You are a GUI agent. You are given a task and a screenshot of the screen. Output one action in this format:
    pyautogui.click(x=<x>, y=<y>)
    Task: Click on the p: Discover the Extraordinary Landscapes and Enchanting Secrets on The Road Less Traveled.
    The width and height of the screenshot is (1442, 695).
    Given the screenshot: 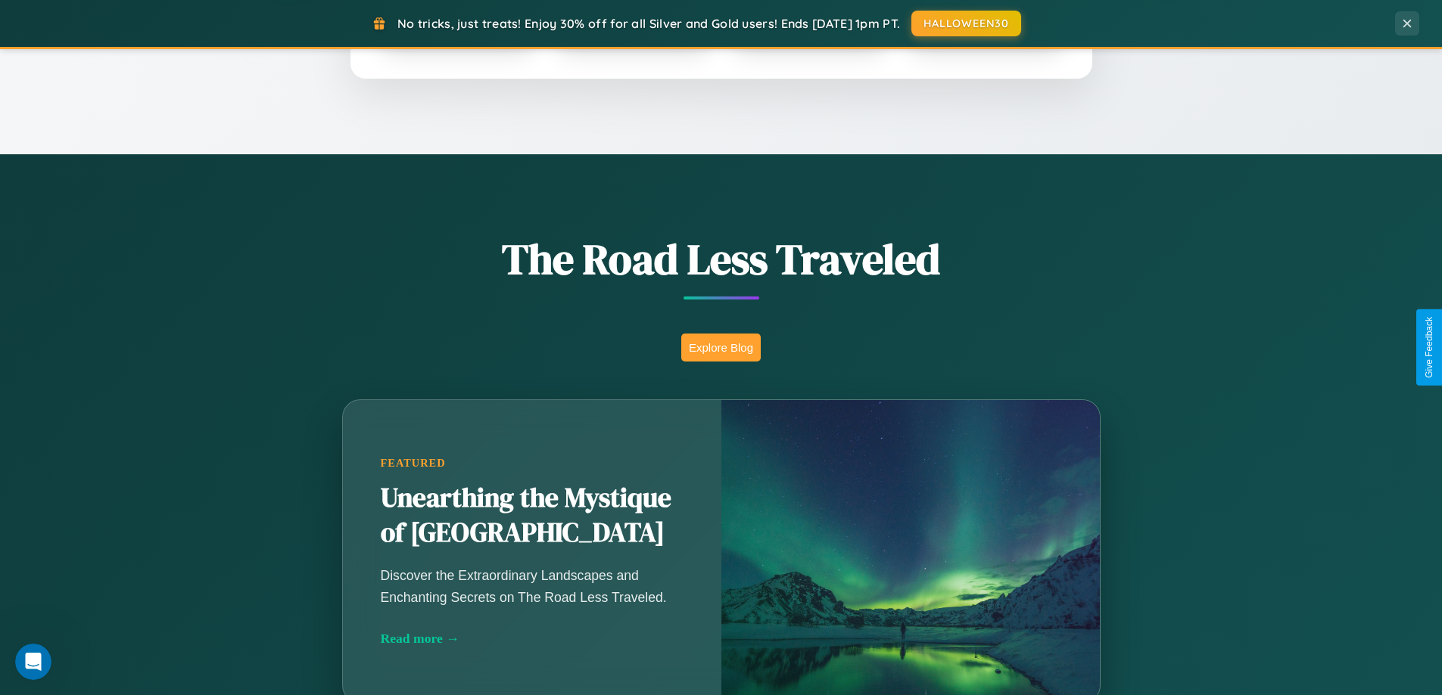 What is the action you would take?
    pyautogui.click(x=532, y=587)
    